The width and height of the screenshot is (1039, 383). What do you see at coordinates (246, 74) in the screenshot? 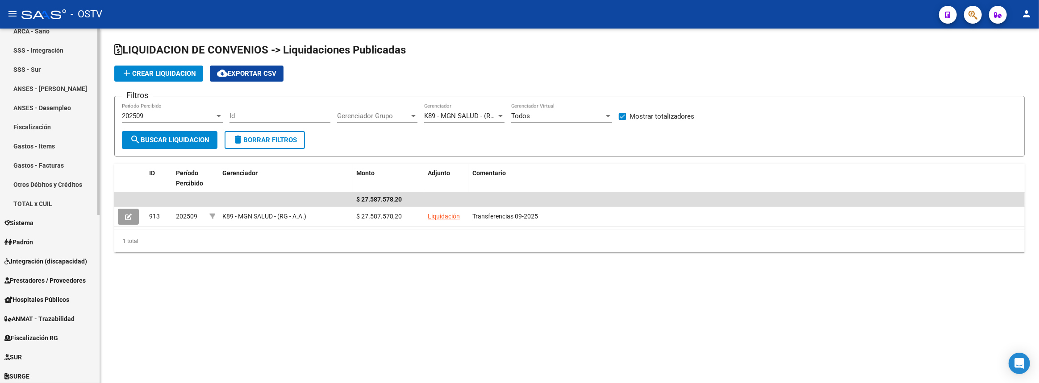
I see `button: Exportar CSV` at bounding box center [246, 74].